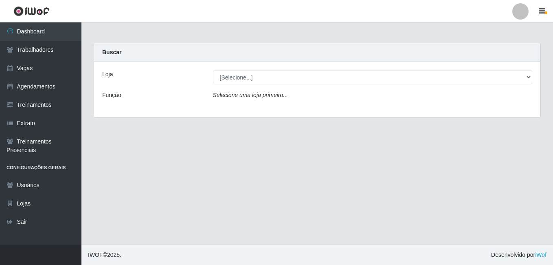  What do you see at coordinates (108, 74) in the screenshot?
I see `label: Loja` at bounding box center [108, 74].